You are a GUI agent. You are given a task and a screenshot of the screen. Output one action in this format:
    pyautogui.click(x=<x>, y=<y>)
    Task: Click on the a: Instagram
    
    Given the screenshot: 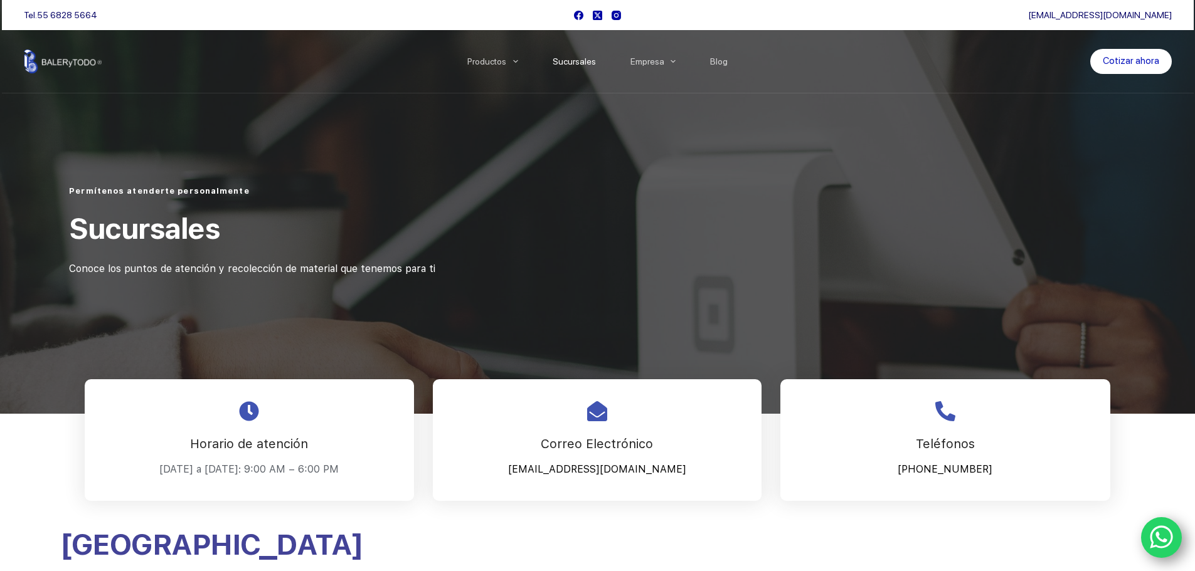 What is the action you would take?
    pyautogui.click(x=616, y=15)
    